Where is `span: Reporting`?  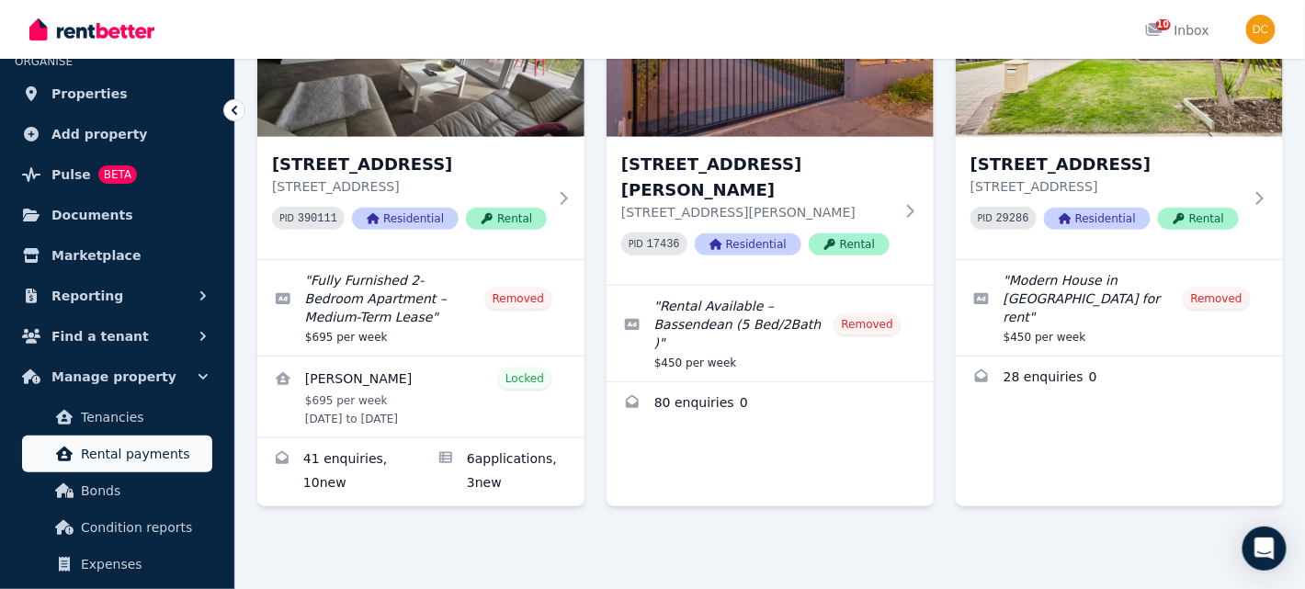
span: Reporting is located at coordinates (87, 296).